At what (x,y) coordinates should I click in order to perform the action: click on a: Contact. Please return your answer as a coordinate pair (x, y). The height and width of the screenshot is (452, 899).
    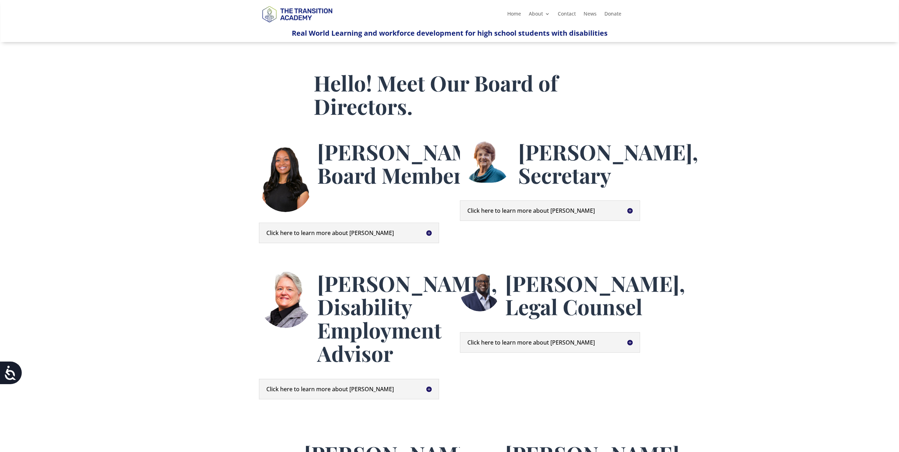
    Looking at the image, I should click on (566, 15).